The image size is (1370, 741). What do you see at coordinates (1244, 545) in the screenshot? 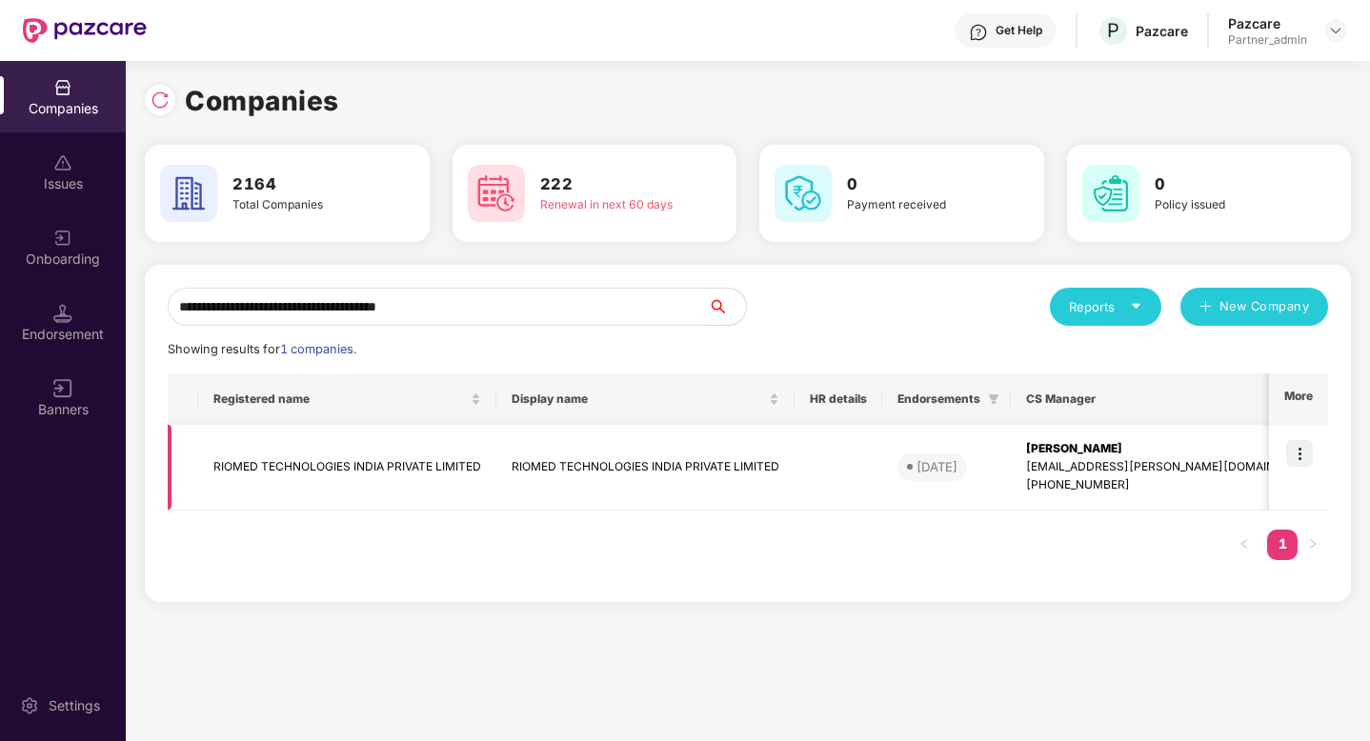
I see `button: left` at bounding box center [1244, 545].